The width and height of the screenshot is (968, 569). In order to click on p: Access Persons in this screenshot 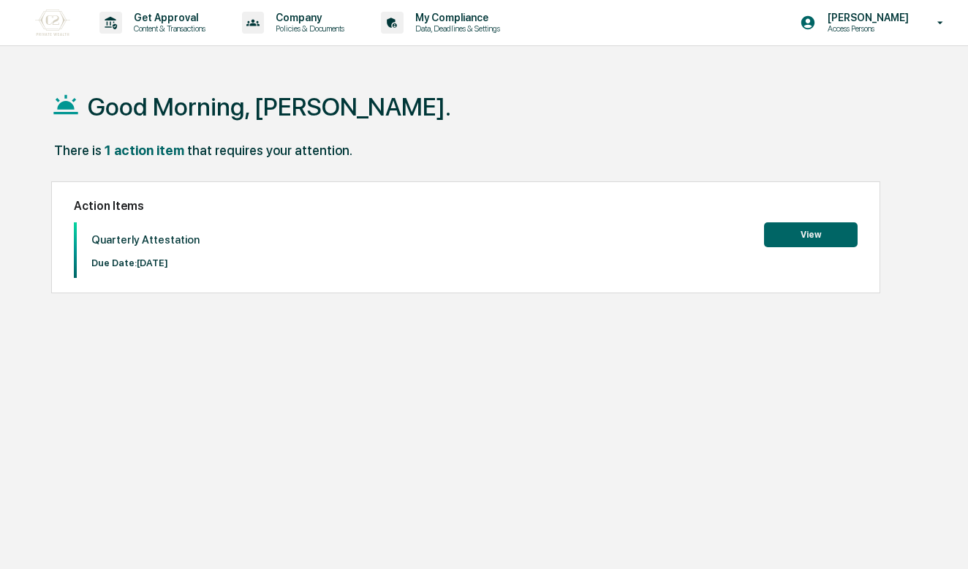, I will do `click(866, 29)`.